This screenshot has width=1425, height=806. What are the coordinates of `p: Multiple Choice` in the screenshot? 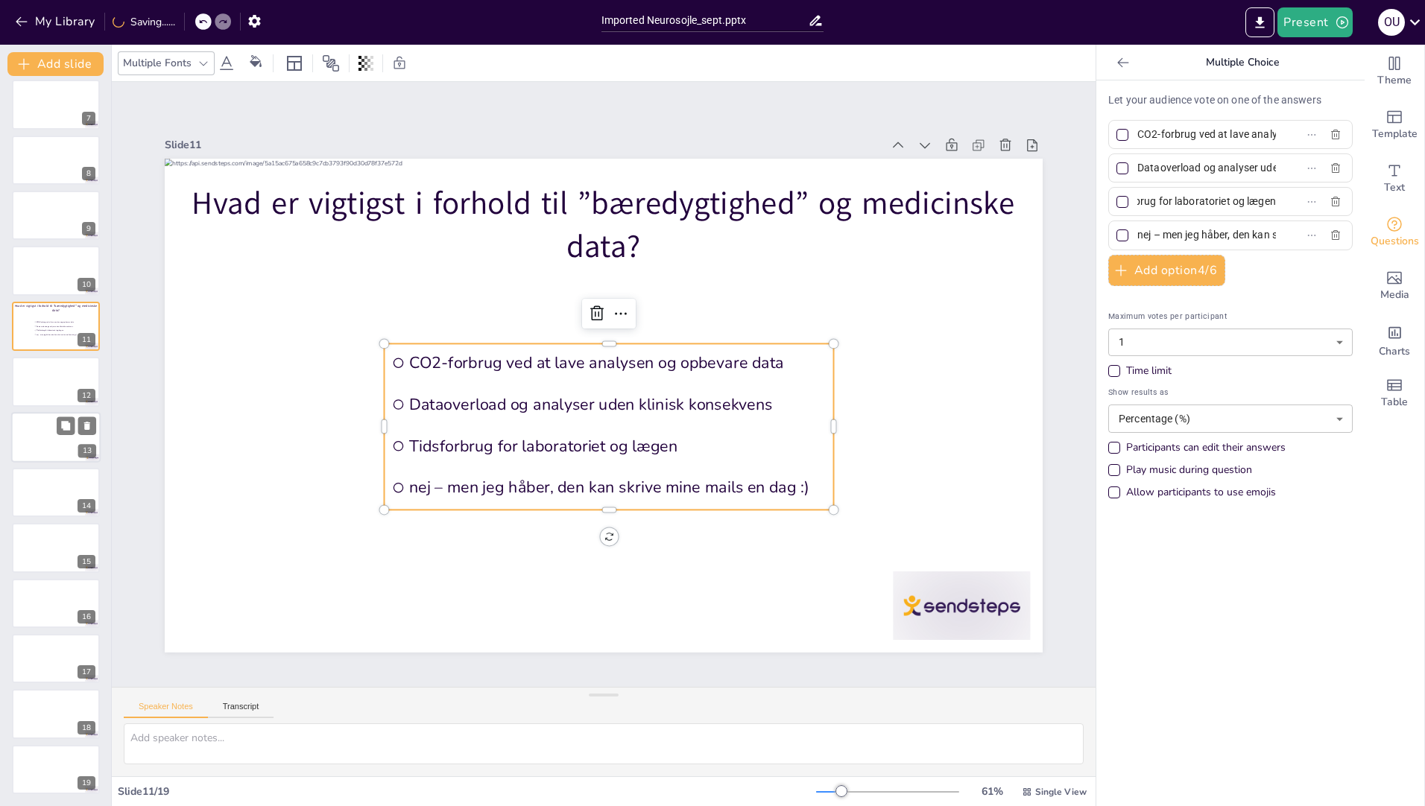 It's located at (1242, 63).